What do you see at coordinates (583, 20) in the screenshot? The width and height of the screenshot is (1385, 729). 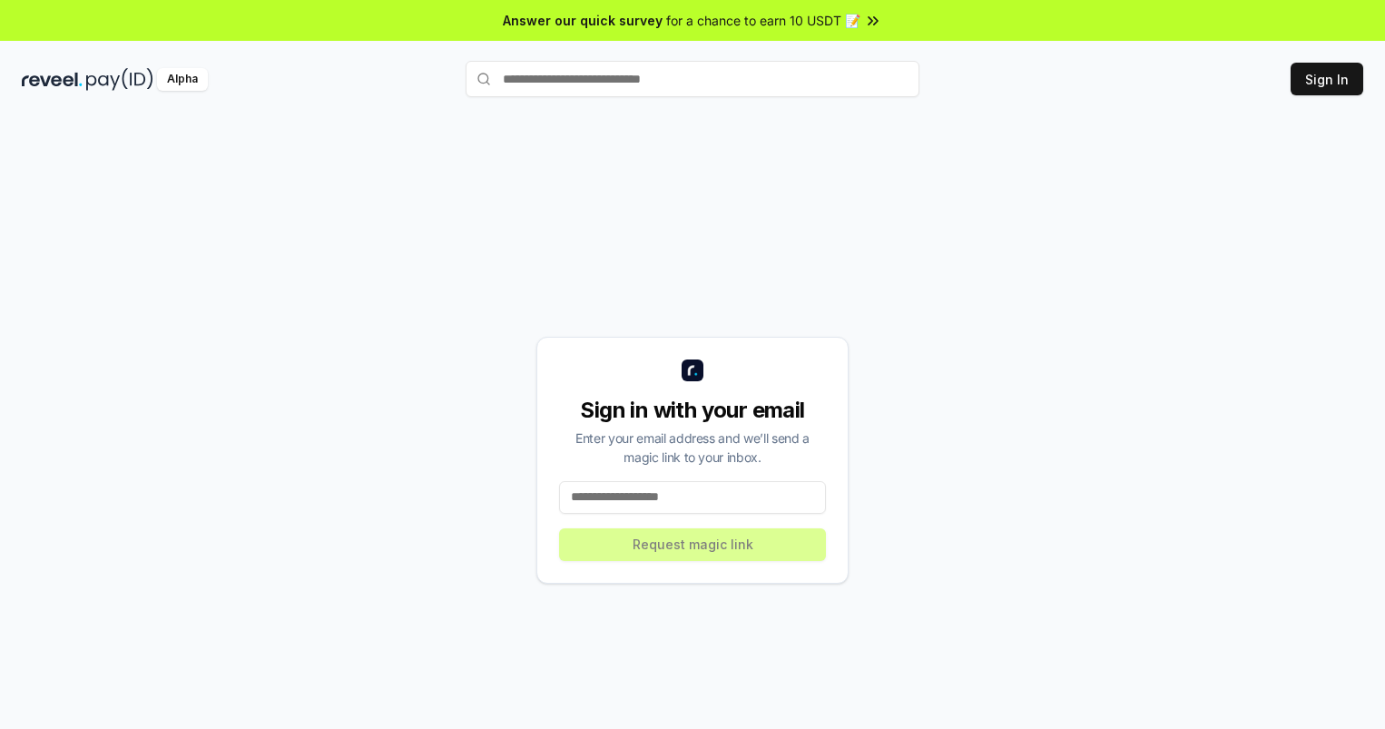 I see `span: Answer our quick survey` at bounding box center [583, 20].